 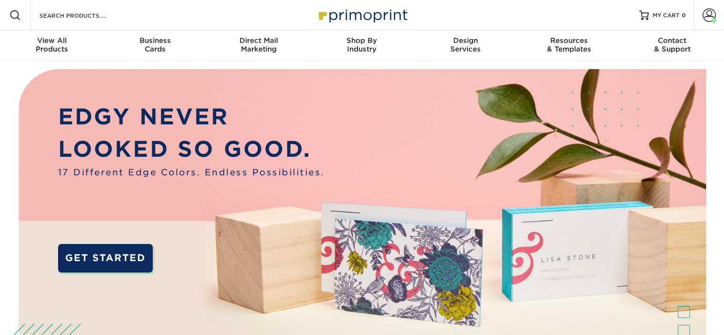 What do you see at coordinates (191, 172) in the screenshot?
I see `span: 17 Different Edge Colors. Endless Possibilities.` at bounding box center [191, 172].